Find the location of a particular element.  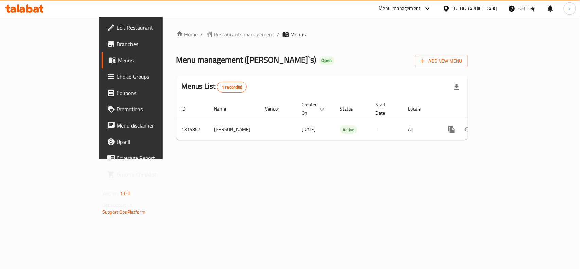

a: Promotions is located at coordinates (148, 109).